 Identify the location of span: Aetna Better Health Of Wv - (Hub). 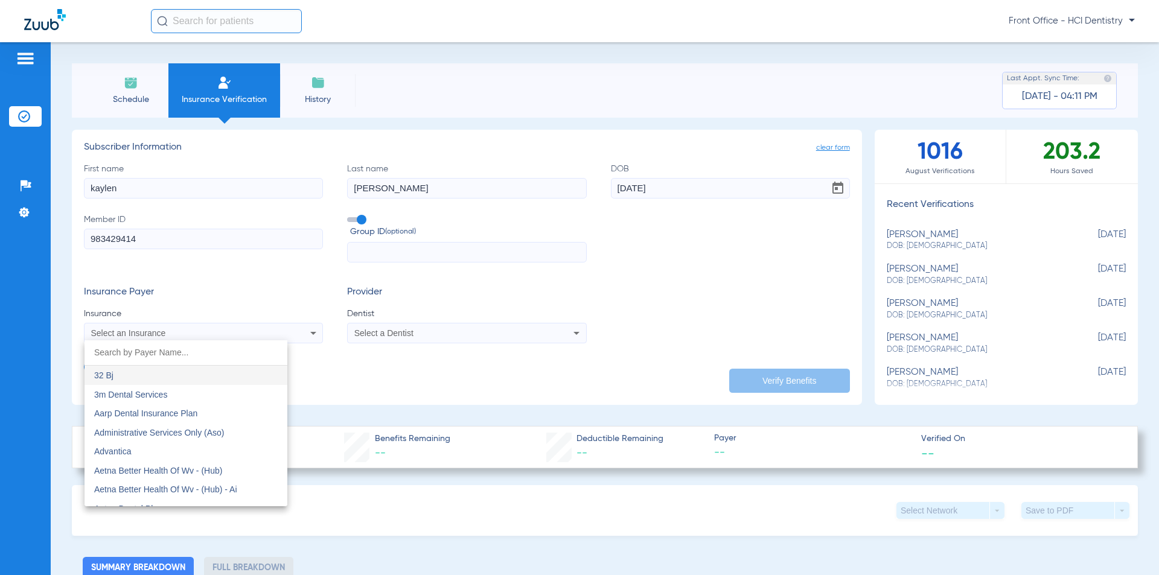
(158, 471).